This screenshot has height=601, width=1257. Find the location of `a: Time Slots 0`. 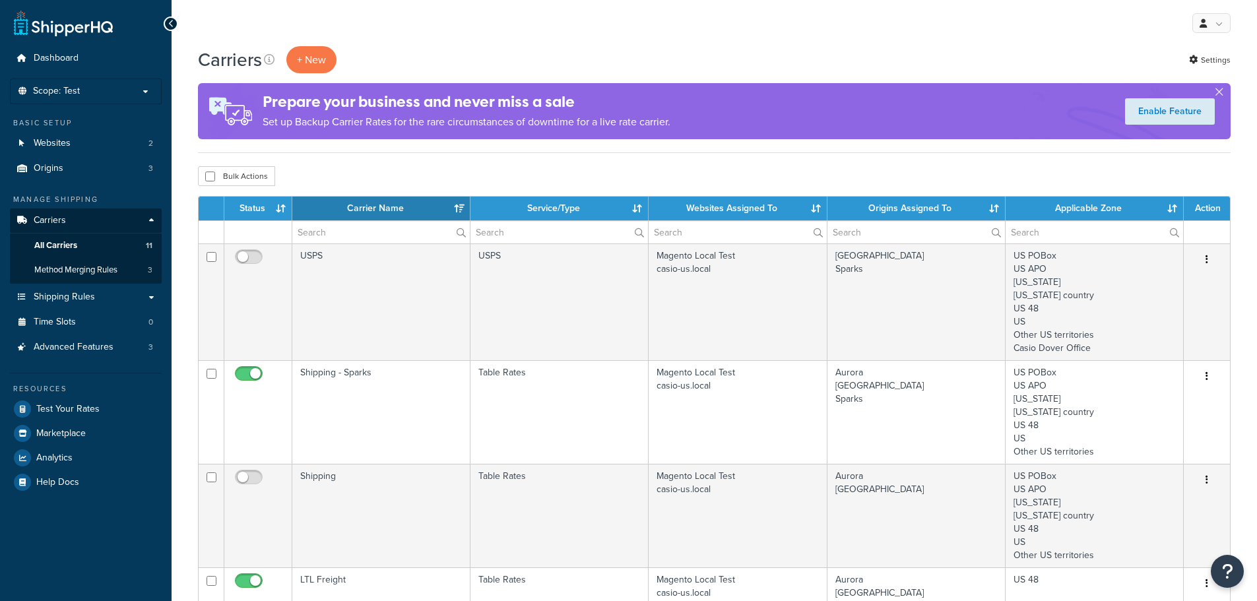

a: Time Slots 0 is located at coordinates (86, 322).